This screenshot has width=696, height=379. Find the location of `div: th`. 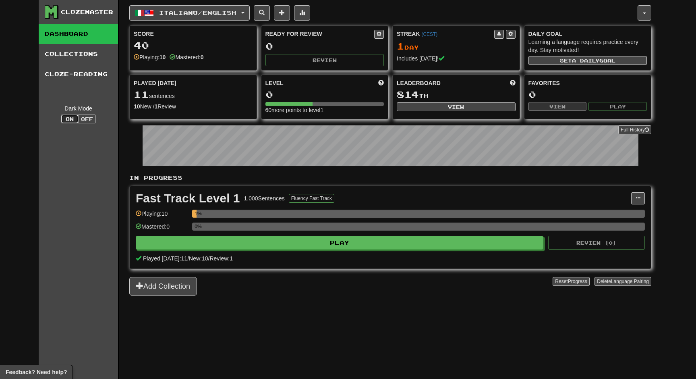

div: th is located at coordinates (456, 95).